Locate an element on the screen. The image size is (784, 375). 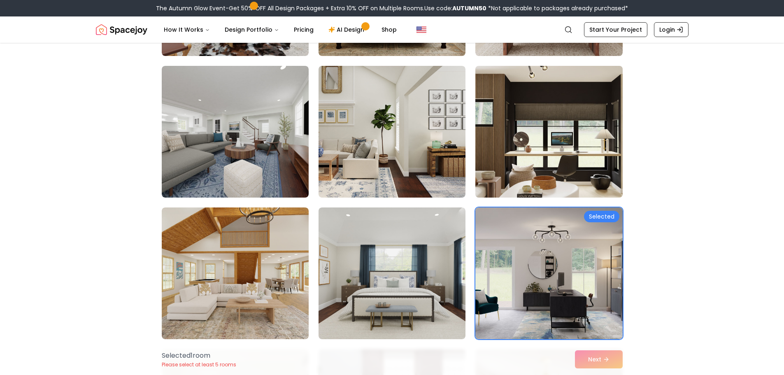
img: Room room-12 is located at coordinates (549, 273).